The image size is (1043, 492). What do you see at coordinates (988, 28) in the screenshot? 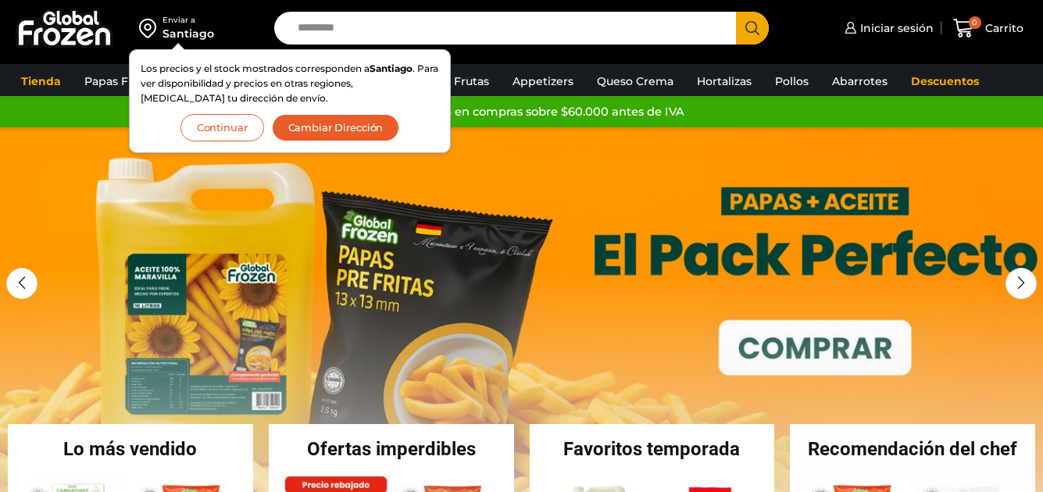
I see `a: 0 Carrito` at bounding box center [988, 28].